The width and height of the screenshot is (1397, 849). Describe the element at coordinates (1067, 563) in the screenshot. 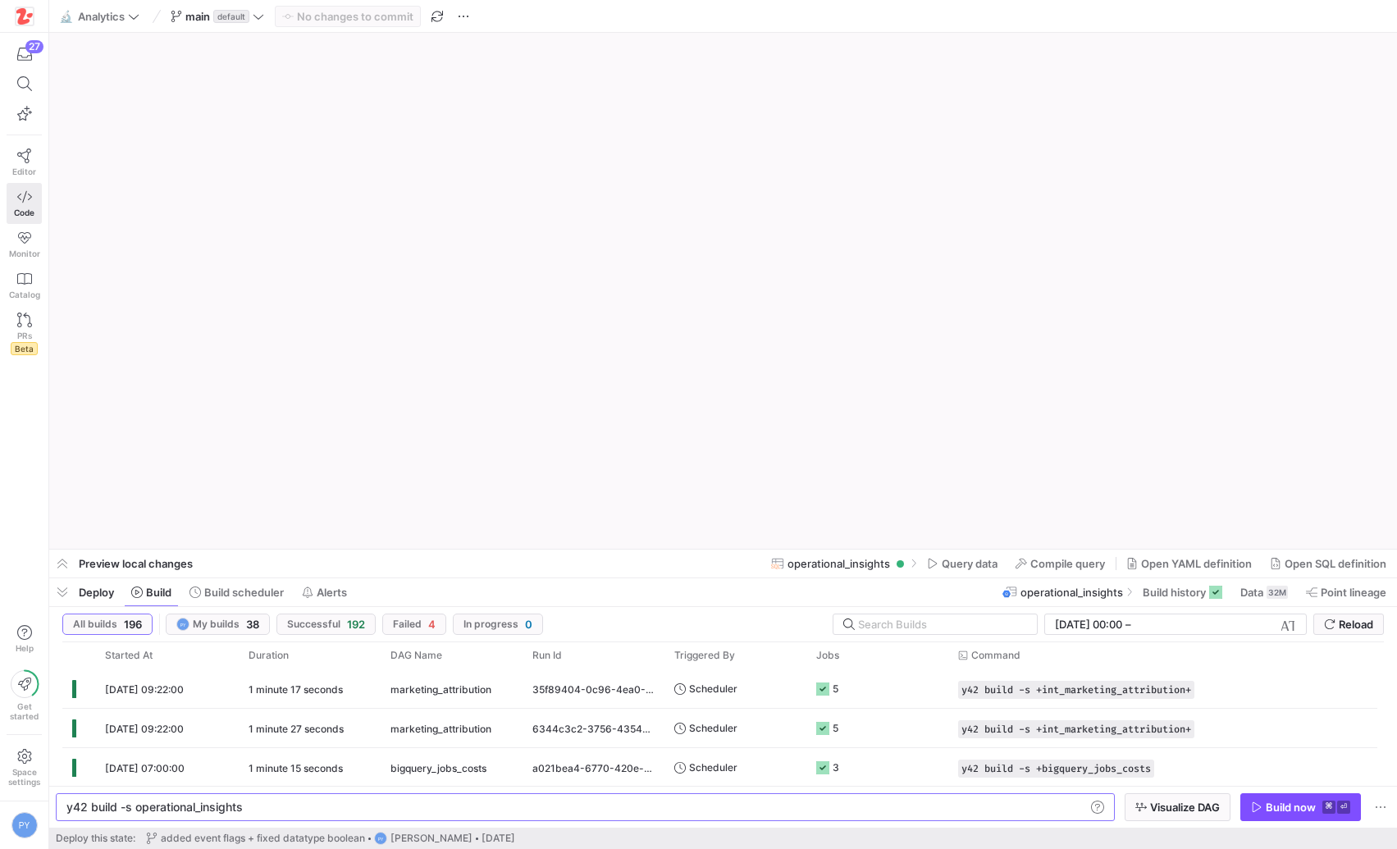

I see `span: Compile query` at that location.